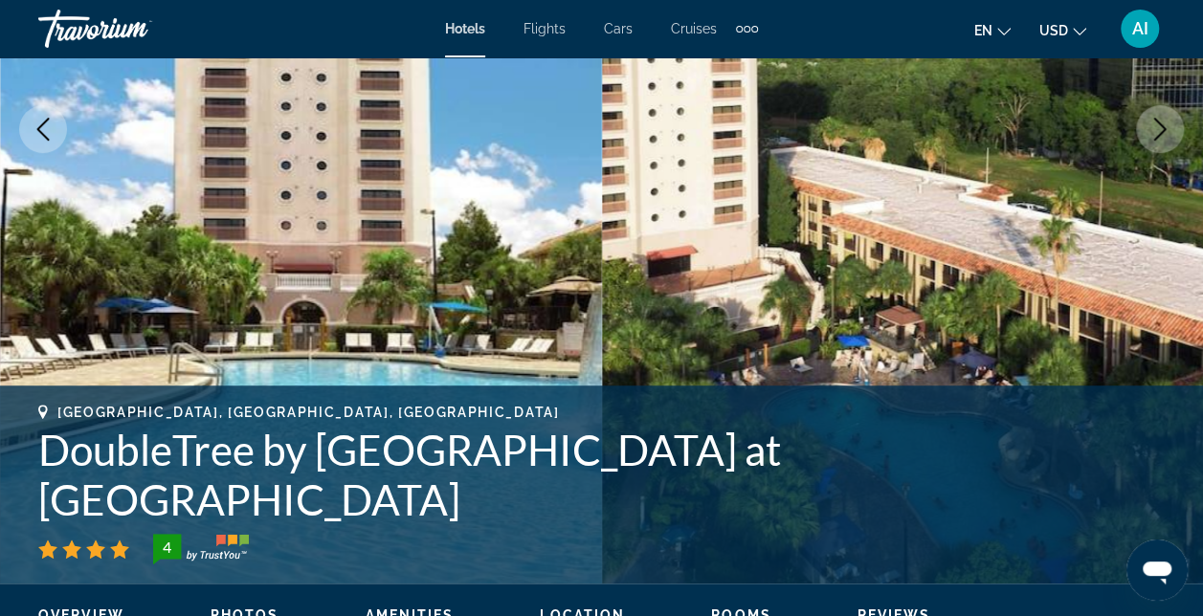  What do you see at coordinates (43, 129) in the screenshot?
I see `button: Previous image` at bounding box center [43, 129].